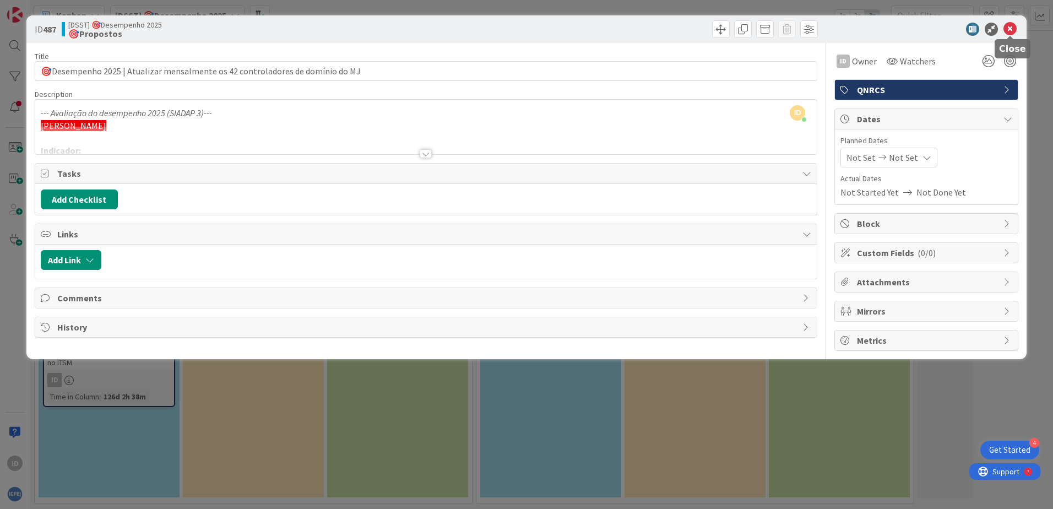 This screenshot has width=1053, height=509. Describe the element at coordinates (115, 34) in the screenshot. I see `b: 🎯Propostos` at that location.